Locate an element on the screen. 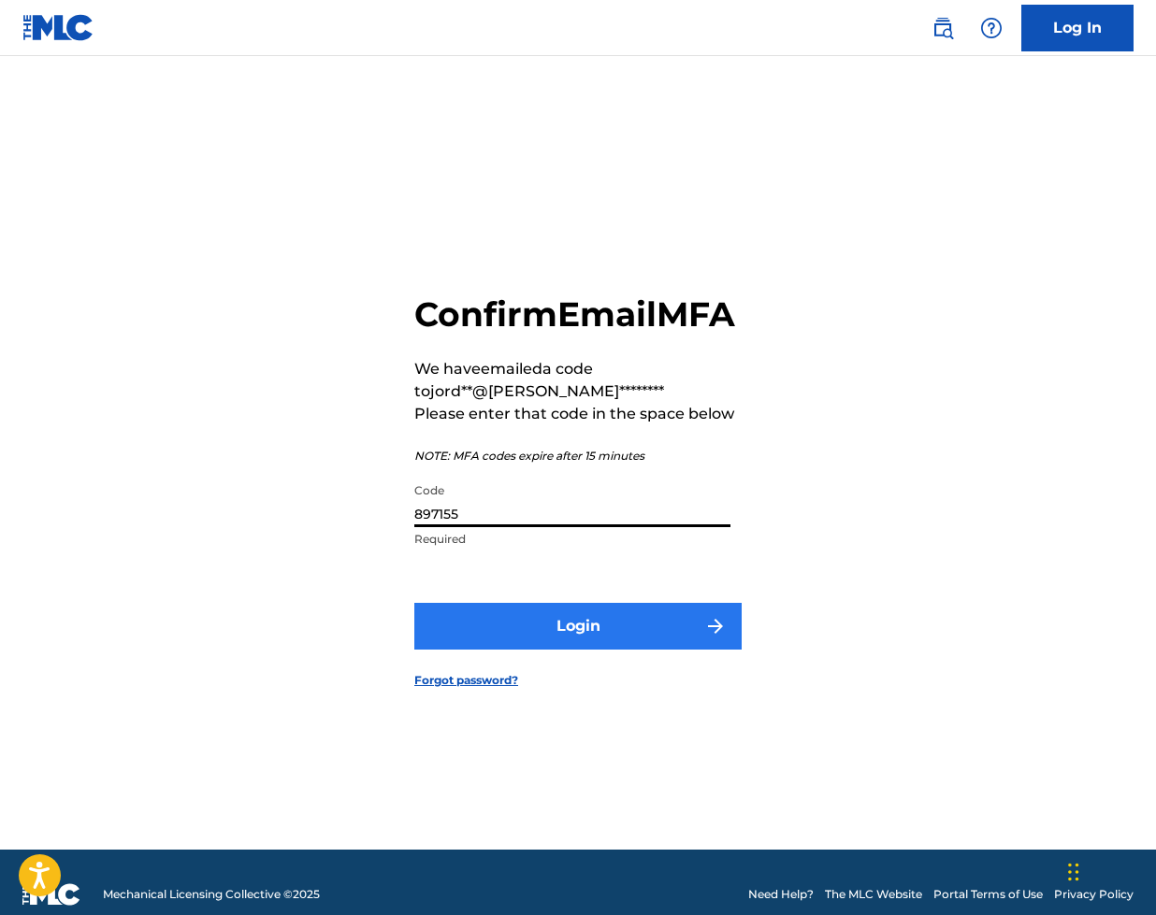 The image size is (1156, 915). img: f7272a7cc735f4ea7f67.svg is located at coordinates (715, 626).